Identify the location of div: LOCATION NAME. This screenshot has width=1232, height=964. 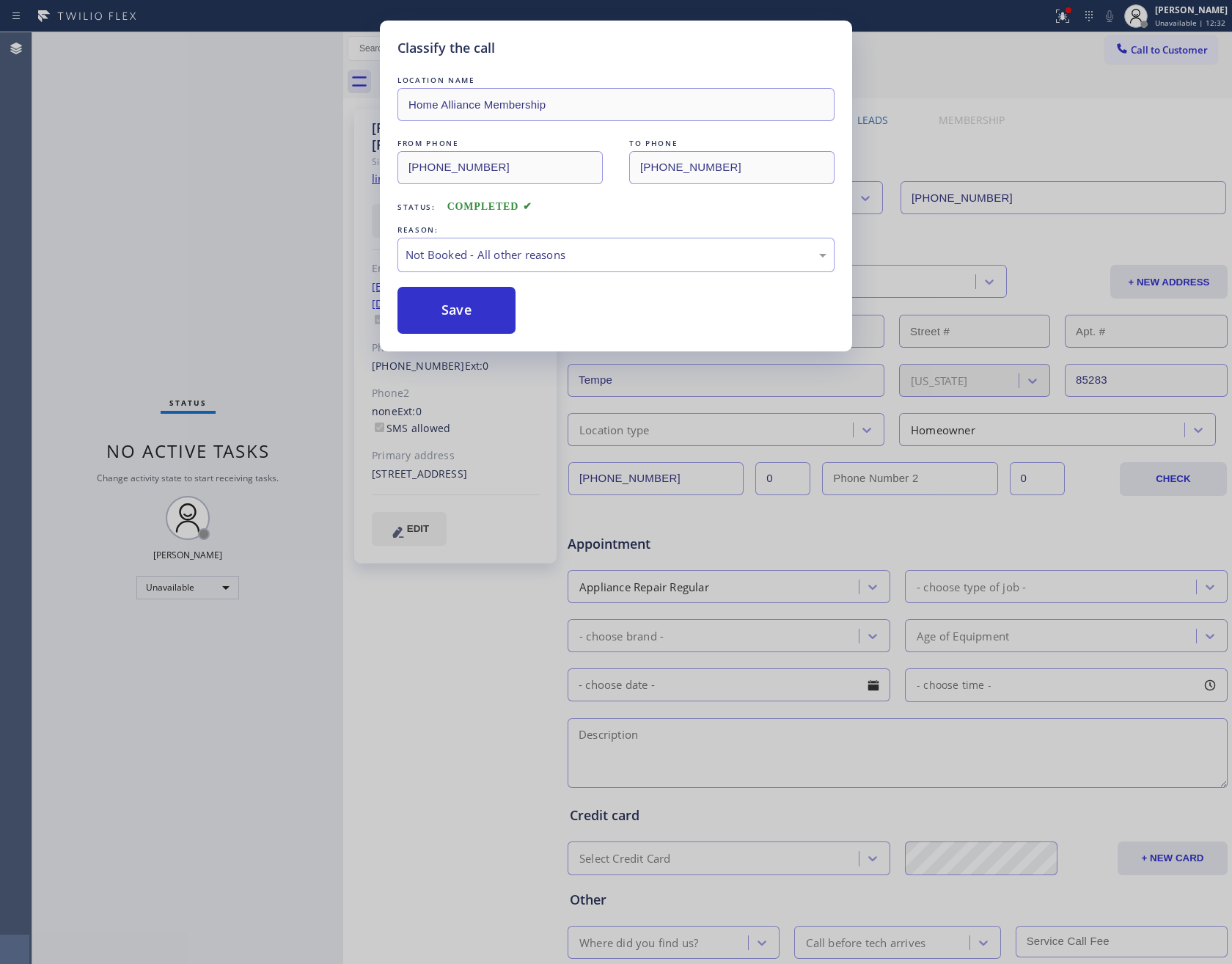
(616, 80).